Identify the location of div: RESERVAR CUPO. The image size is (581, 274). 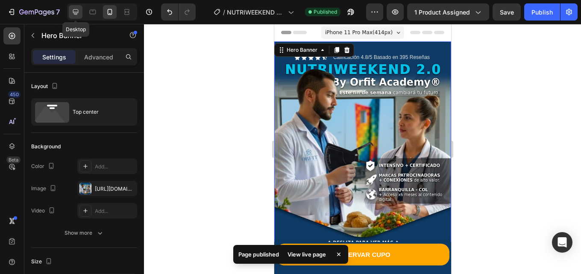
(88, 230).